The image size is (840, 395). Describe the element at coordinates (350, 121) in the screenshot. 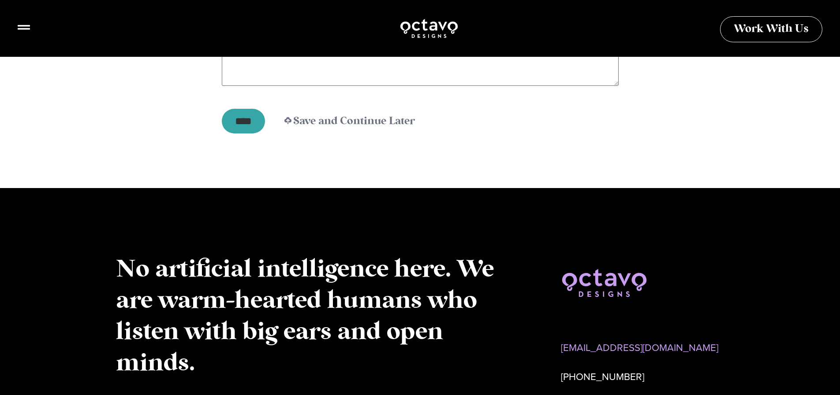

I see `button: Save and Continue Later` at that location.